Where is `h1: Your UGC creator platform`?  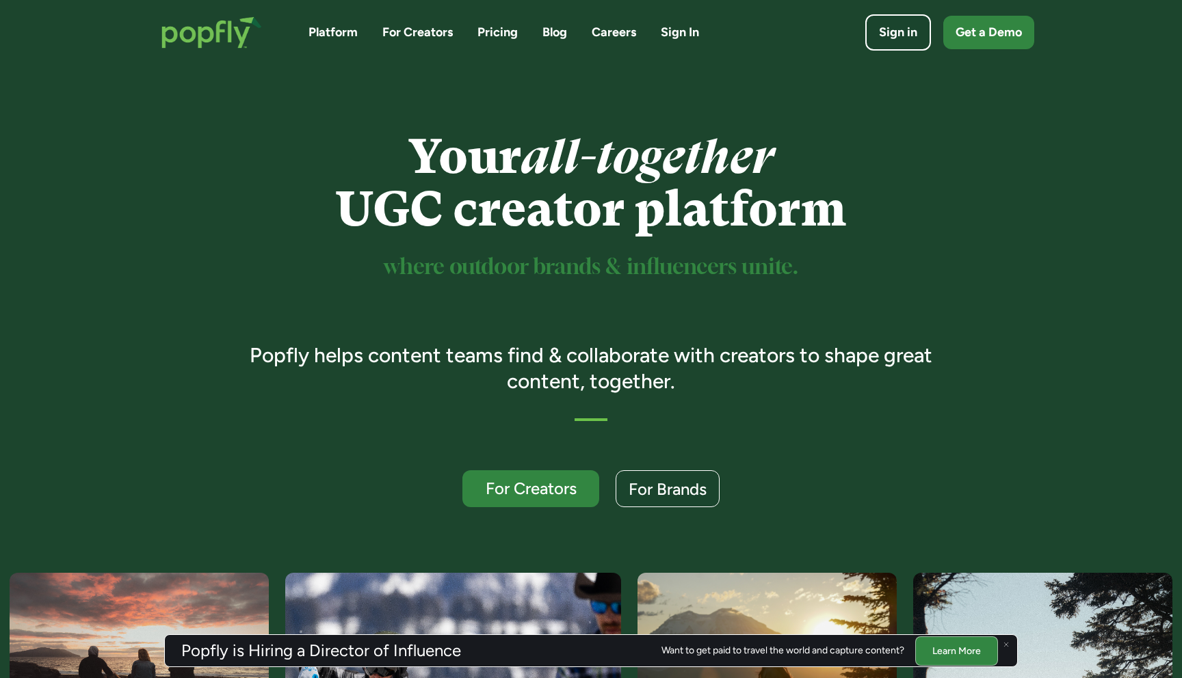
h1: Your UGC creator platform is located at coordinates (591, 183).